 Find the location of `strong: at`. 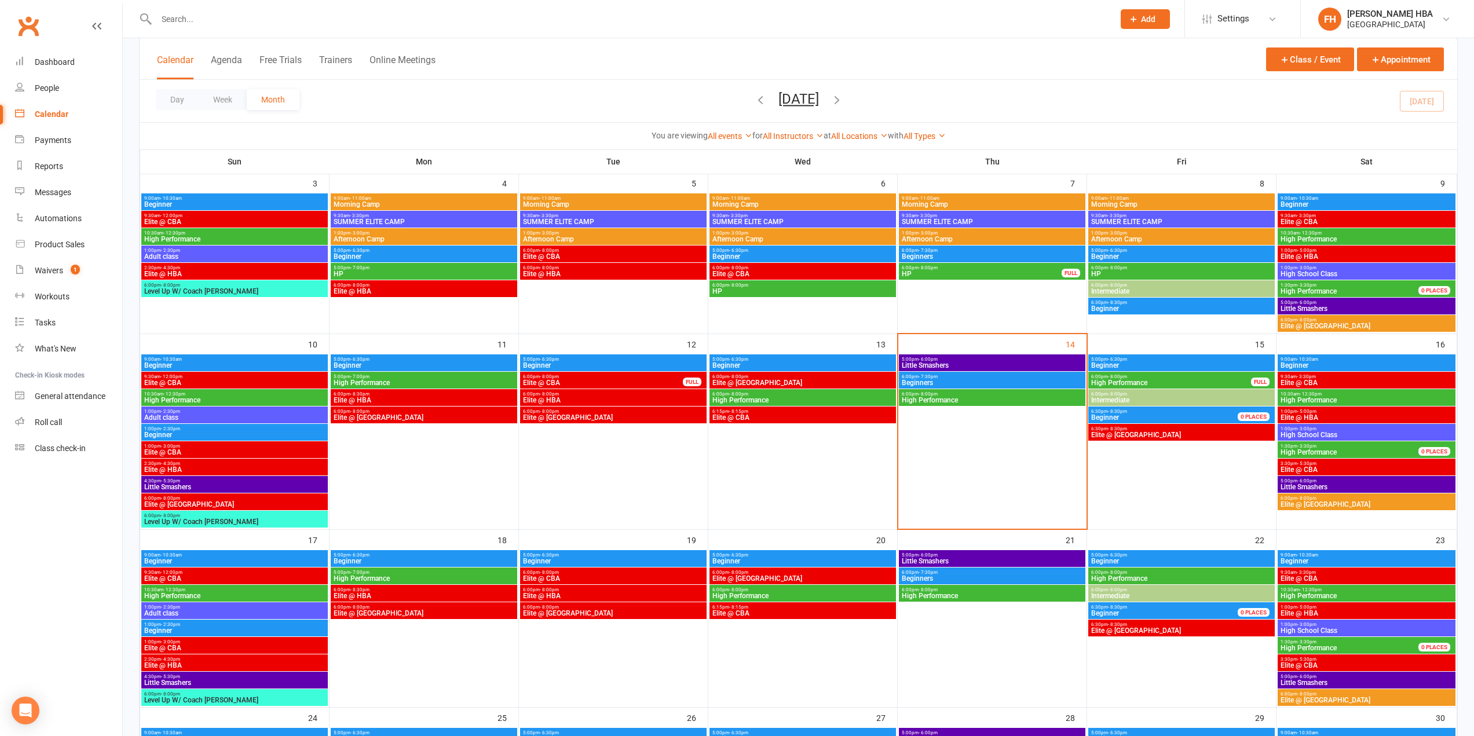

strong: at is located at coordinates (827, 136).